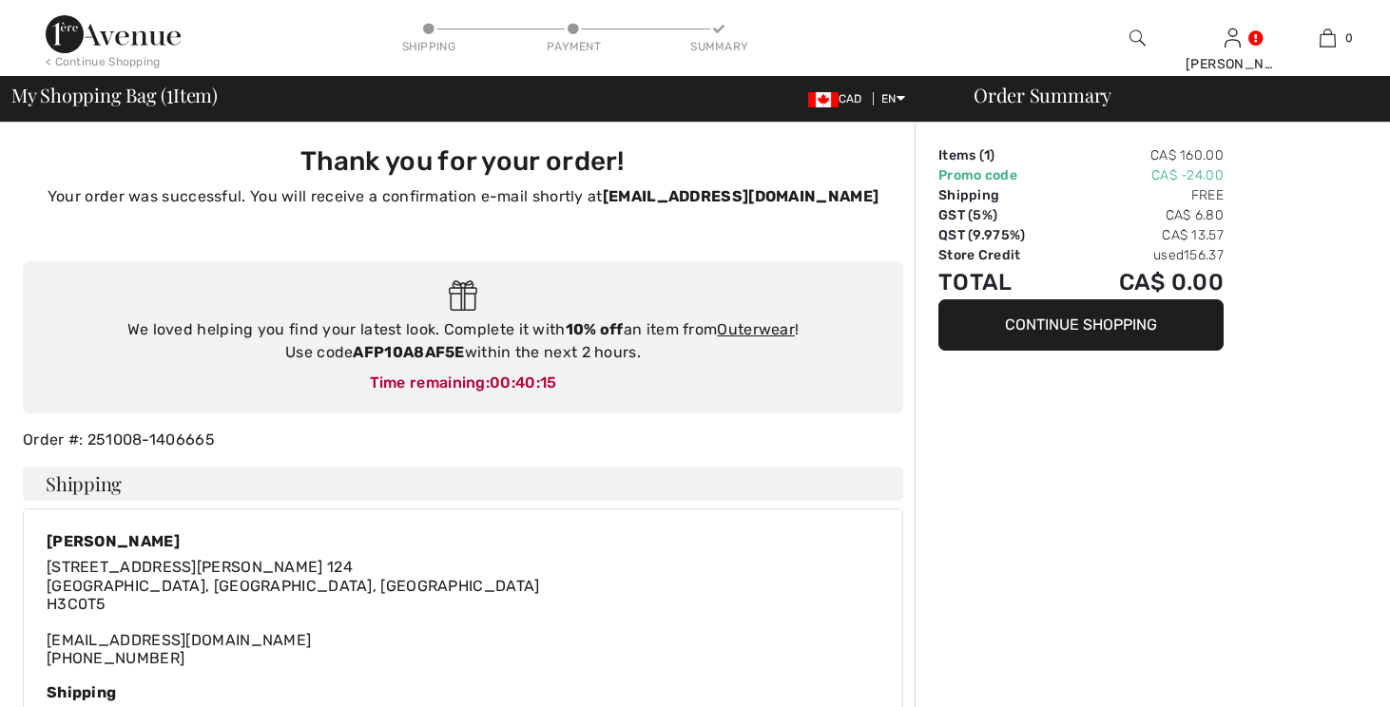 The image size is (1390, 707). I want to click on div: Payment, so click(574, 47).